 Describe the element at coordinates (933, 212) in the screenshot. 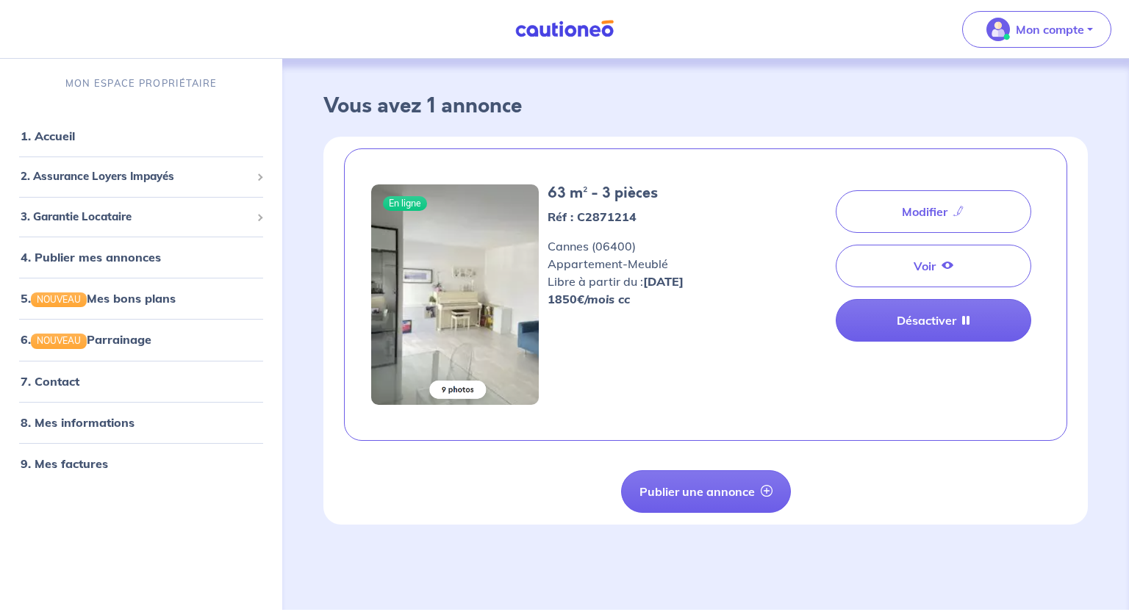

I see `a: Modifier` at that location.